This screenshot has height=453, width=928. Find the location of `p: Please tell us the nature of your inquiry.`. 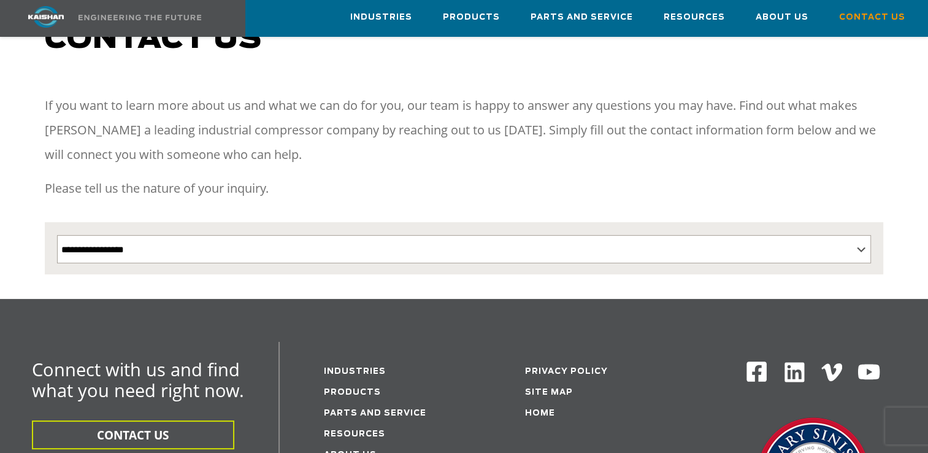

p: Please tell us the nature of your inquiry. is located at coordinates (465, 188).